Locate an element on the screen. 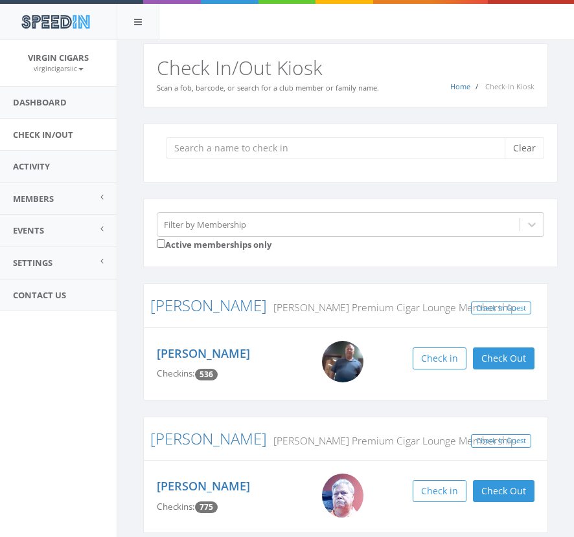  img: speedin_logo.png is located at coordinates (55, 21).